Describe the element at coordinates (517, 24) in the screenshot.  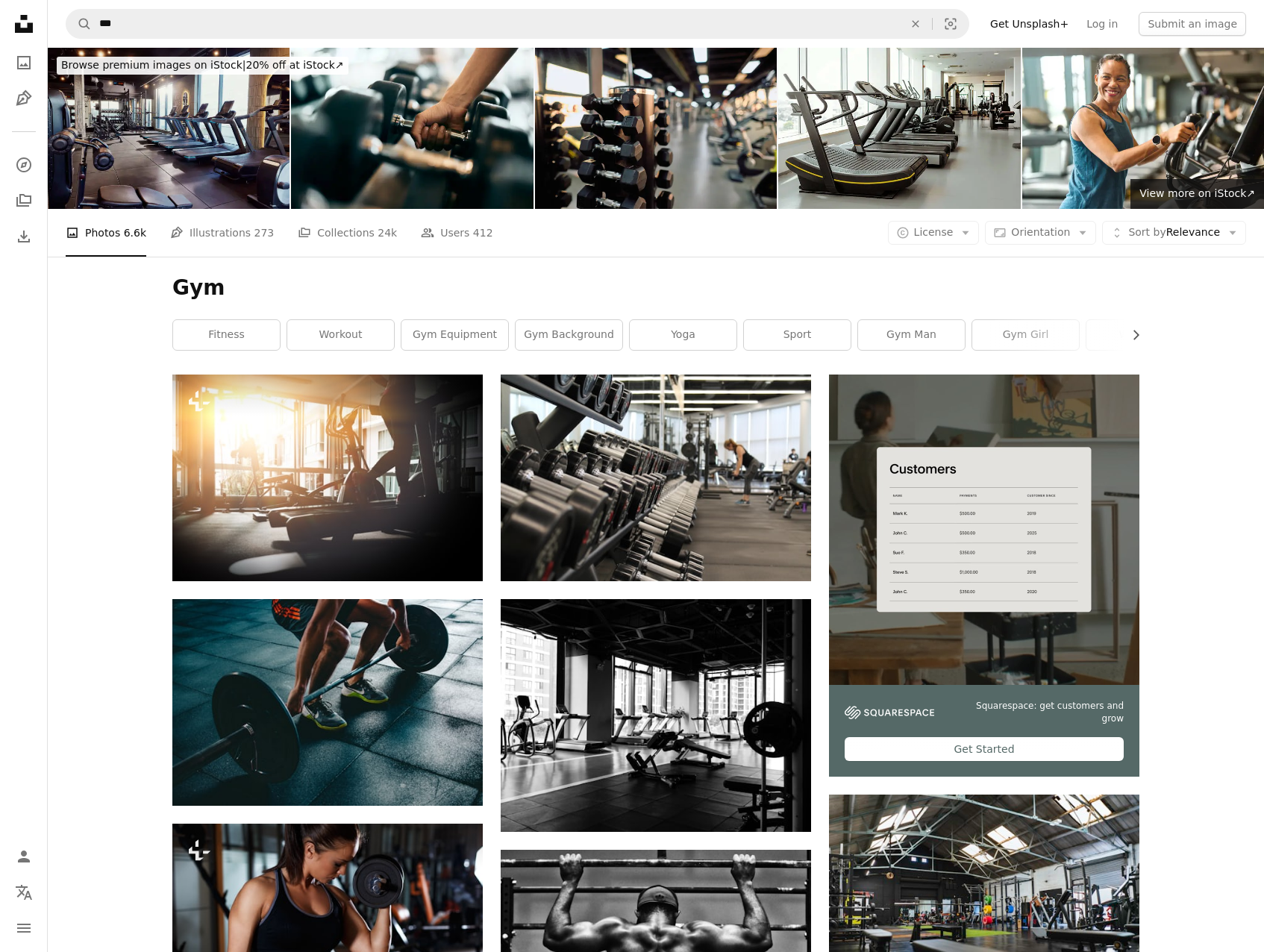
I see `form: Find visuals sitewide` at that location.